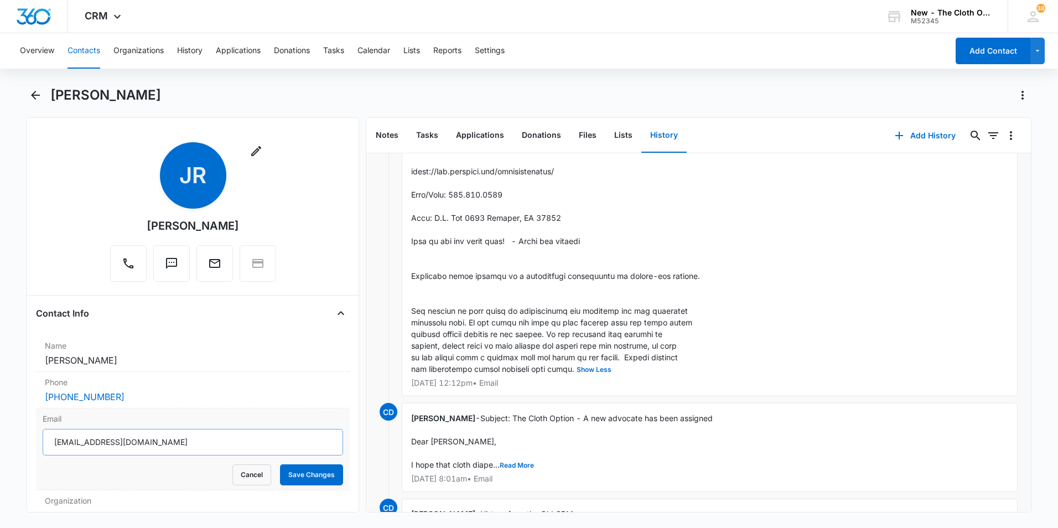 The height and width of the screenshot is (528, 1058). Describe the element at coordinates (193, 175) in the screenshot. I see `span: JR` at that location.